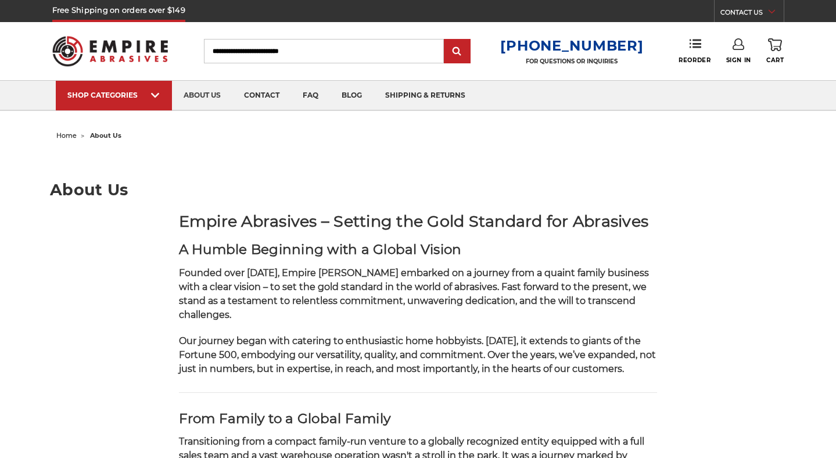  What do you see at coordinates (775, 60) in the screenshot?
I see `span: Cart` at bounding box center [775, 60].